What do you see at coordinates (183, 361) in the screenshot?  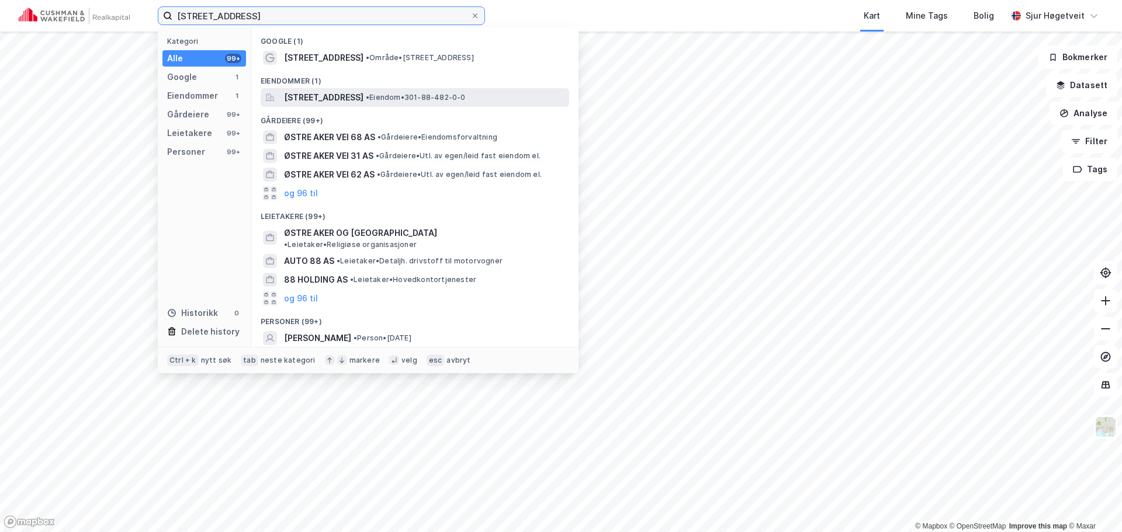 I see `div: Ctrl + k` at bounding box center [183, 361].